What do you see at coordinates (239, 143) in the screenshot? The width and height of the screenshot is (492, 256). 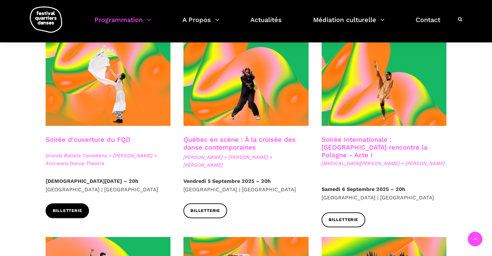 I see `a: Québec en scène : À la croisée des danse contemporaines` at bounding box center [239, 143].